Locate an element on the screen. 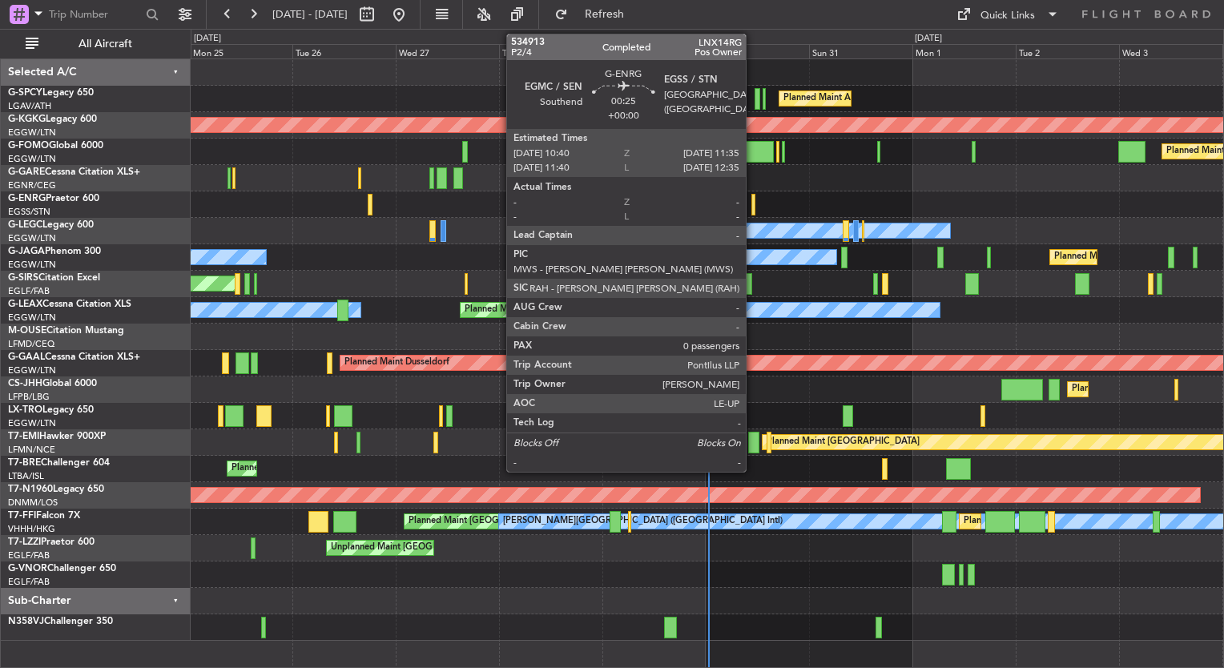  a: G-KGKGLegacy 600 is located at coordinates (52, 119).